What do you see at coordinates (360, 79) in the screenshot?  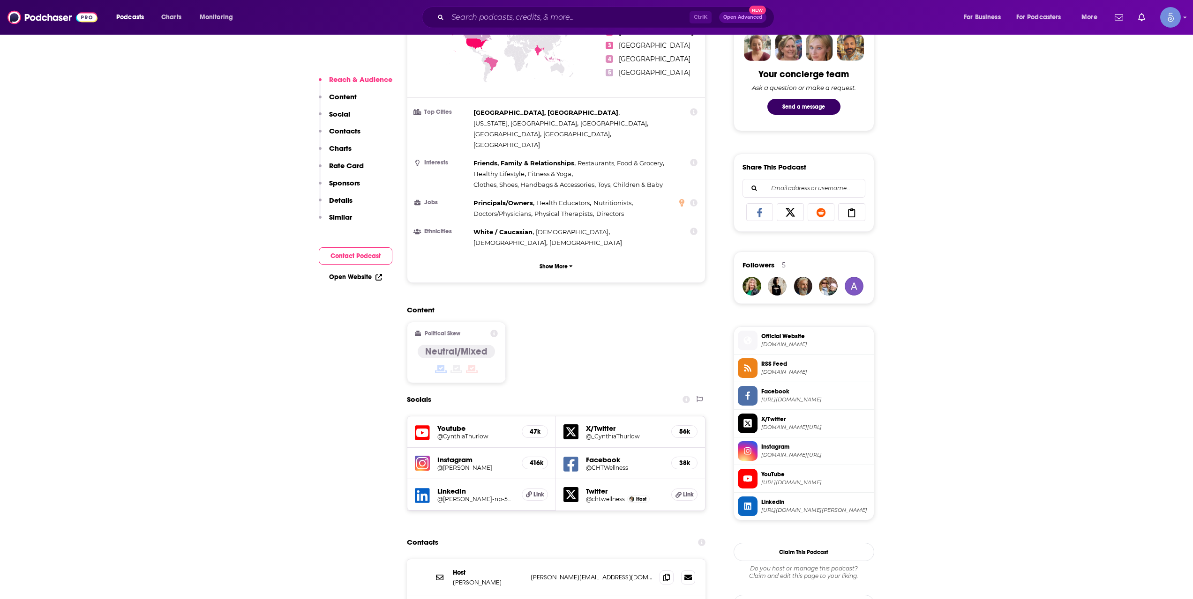 I see `p: Reach & Audience` at bounding box center [360, 79].